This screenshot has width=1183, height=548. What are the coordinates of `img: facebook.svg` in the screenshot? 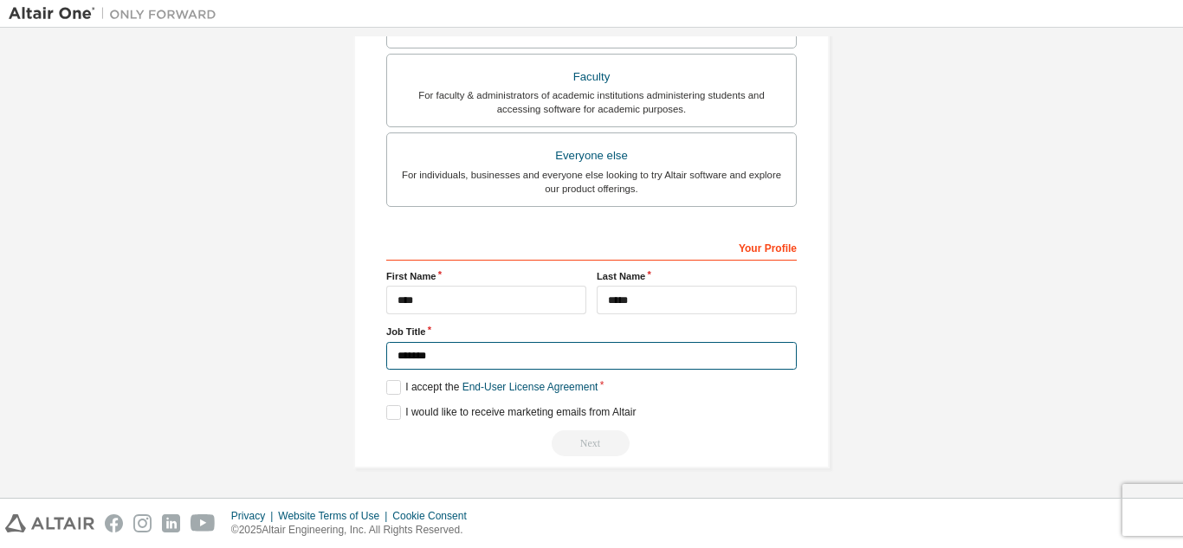 It's located at (113, 523).